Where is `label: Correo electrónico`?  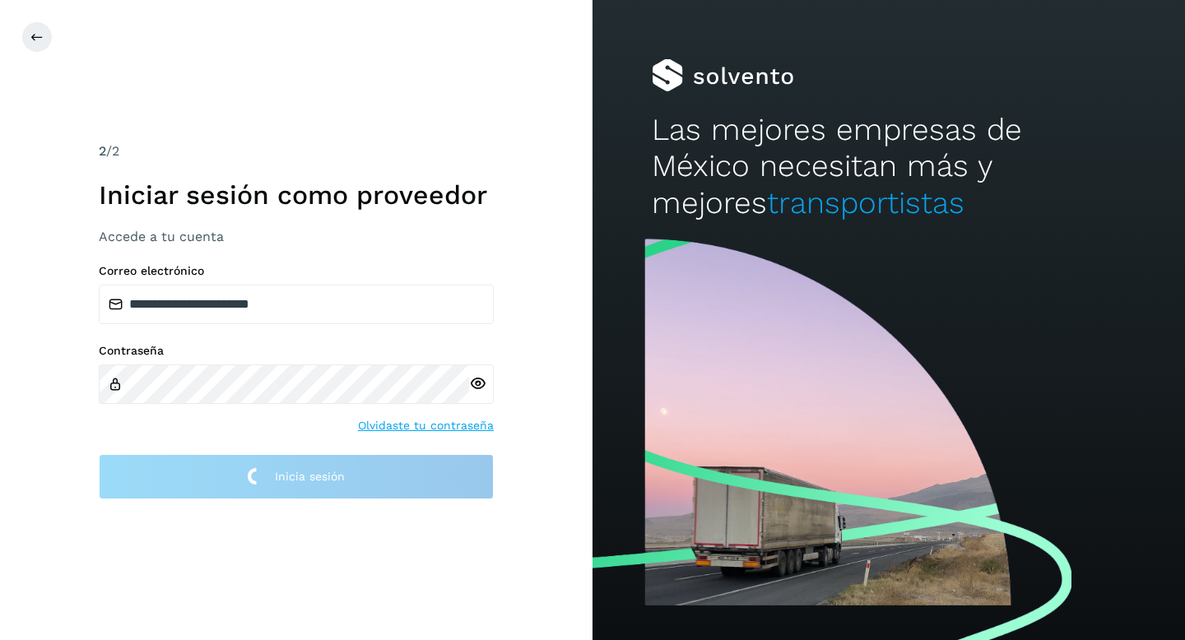
label: Correo electrónico is located at coordinates (296, 271).